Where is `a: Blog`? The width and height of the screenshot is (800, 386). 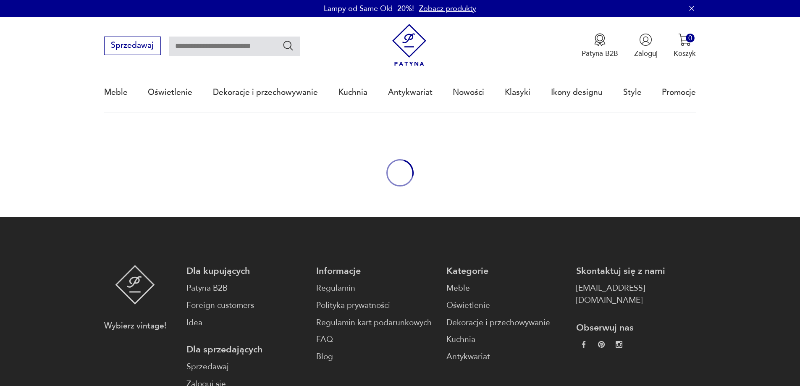 a: Blog is located at coordinates (376, 357).